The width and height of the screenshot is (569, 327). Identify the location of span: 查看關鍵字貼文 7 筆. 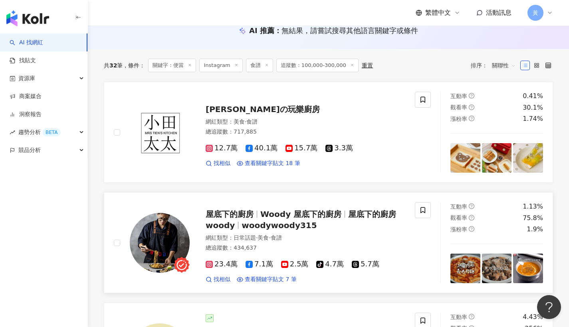
(271, 280).